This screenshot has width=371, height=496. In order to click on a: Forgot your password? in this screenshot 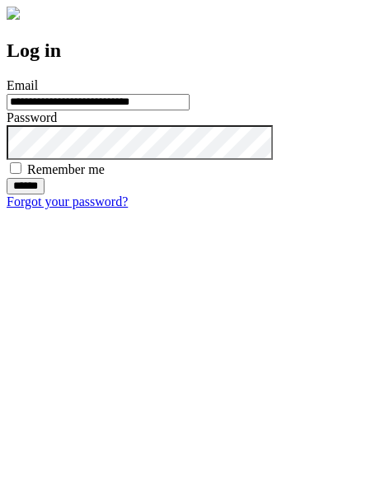, I will do `click(67, 201)`.